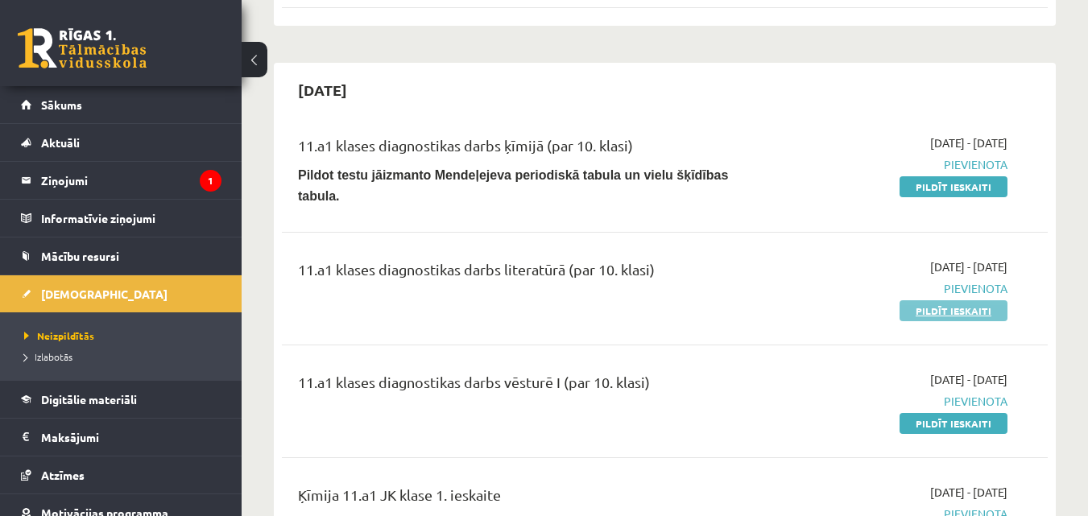  Describe the element at coordinates (121, 180) in the screenshot. I see `a: Ziņojumi1` at that location.